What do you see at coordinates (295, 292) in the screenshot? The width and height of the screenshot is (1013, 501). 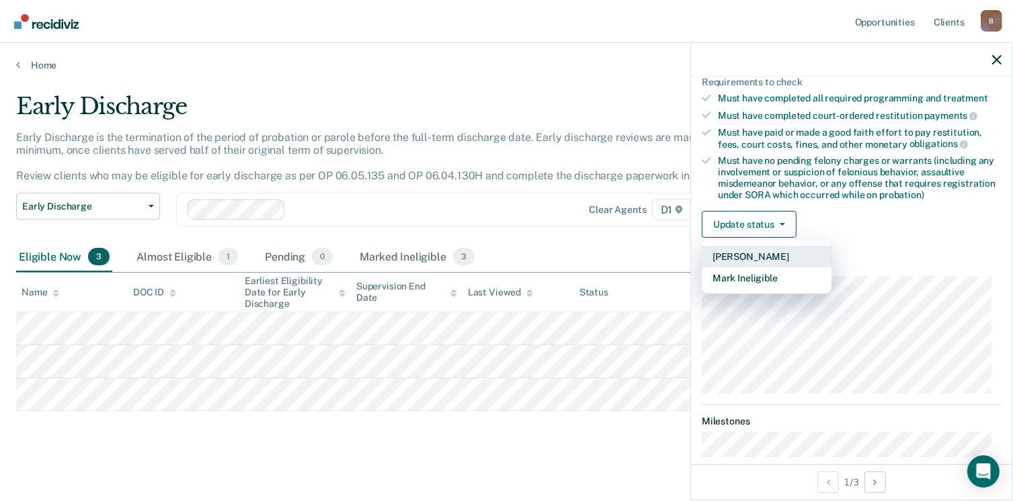 I see `div: Earliest Eligibility Date for Early Discharge` at bounding box center [295, 292].